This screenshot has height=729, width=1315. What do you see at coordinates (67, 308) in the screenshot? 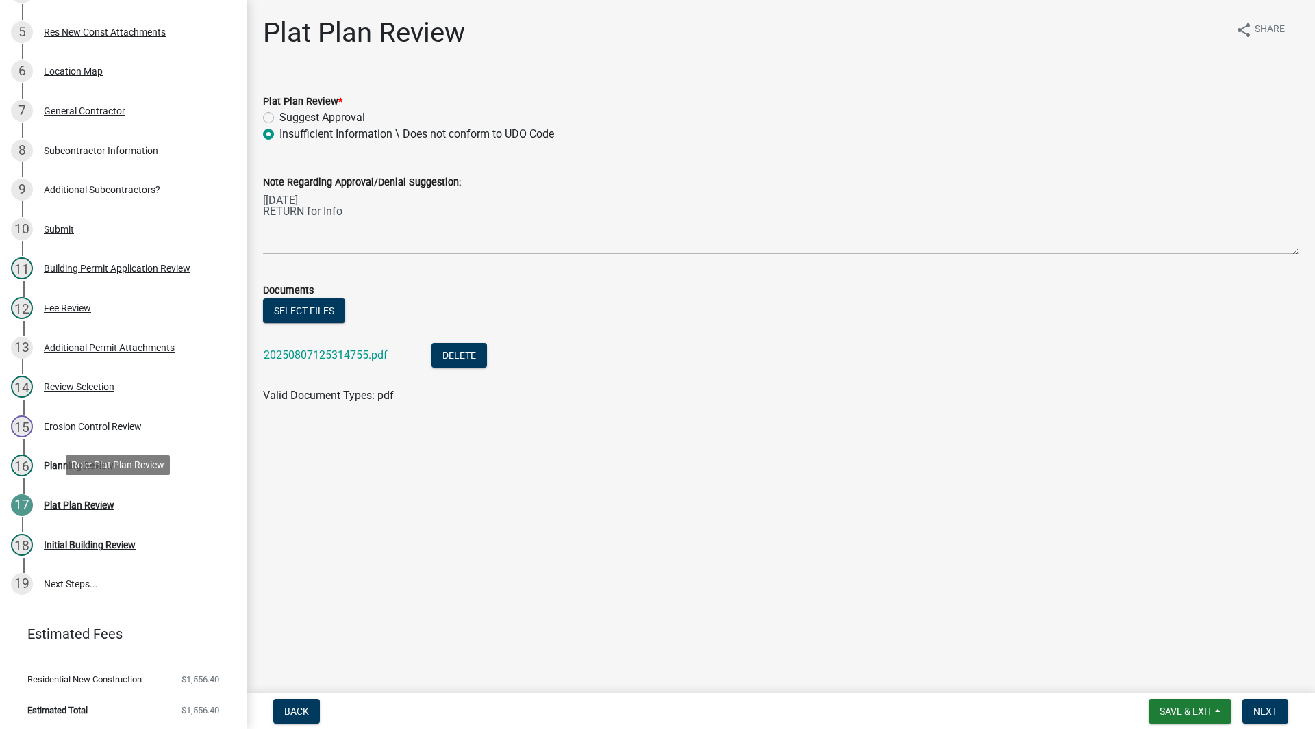
I see `div: Fee Review` at bounding box center [67, 308].